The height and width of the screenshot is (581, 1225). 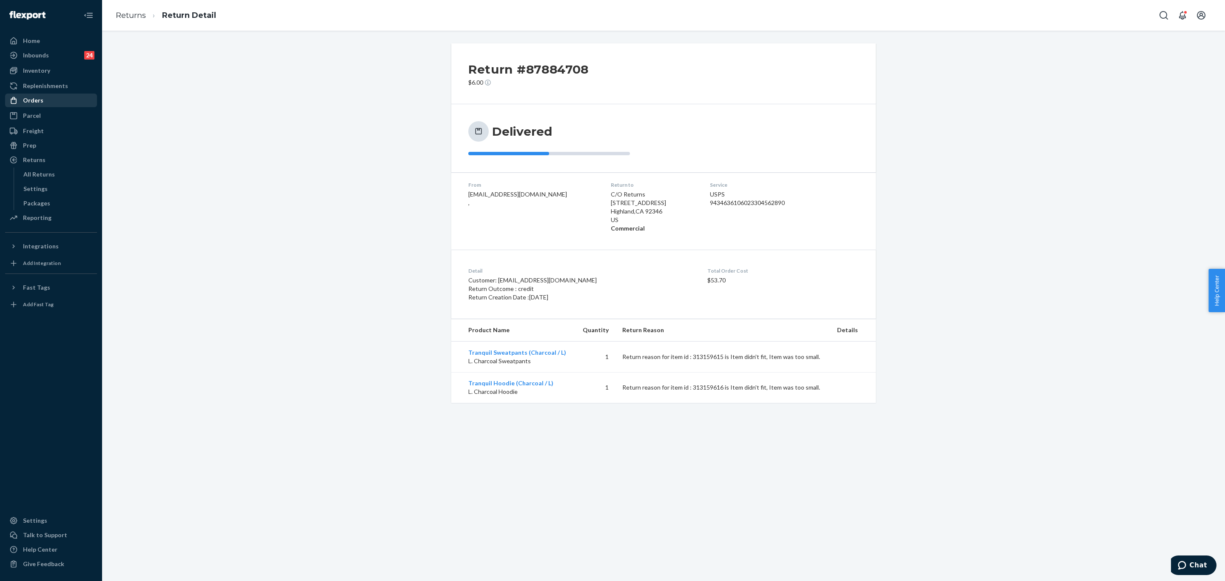 I want to click on dt: From, so click(x=532, y=185).